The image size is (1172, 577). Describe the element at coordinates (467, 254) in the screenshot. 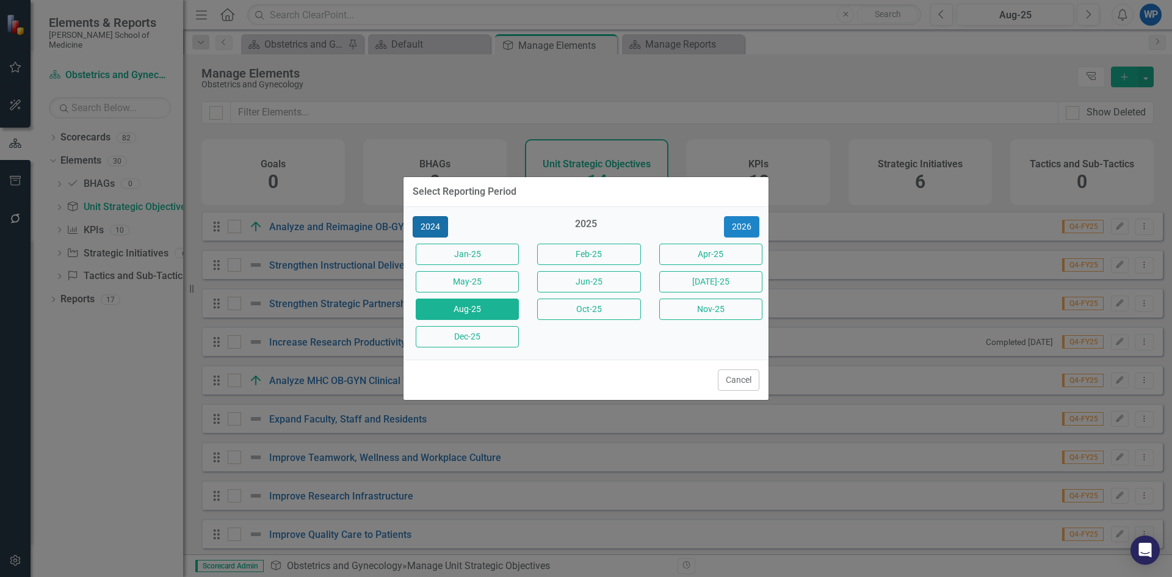

I see `button: Jan-25` at that location.